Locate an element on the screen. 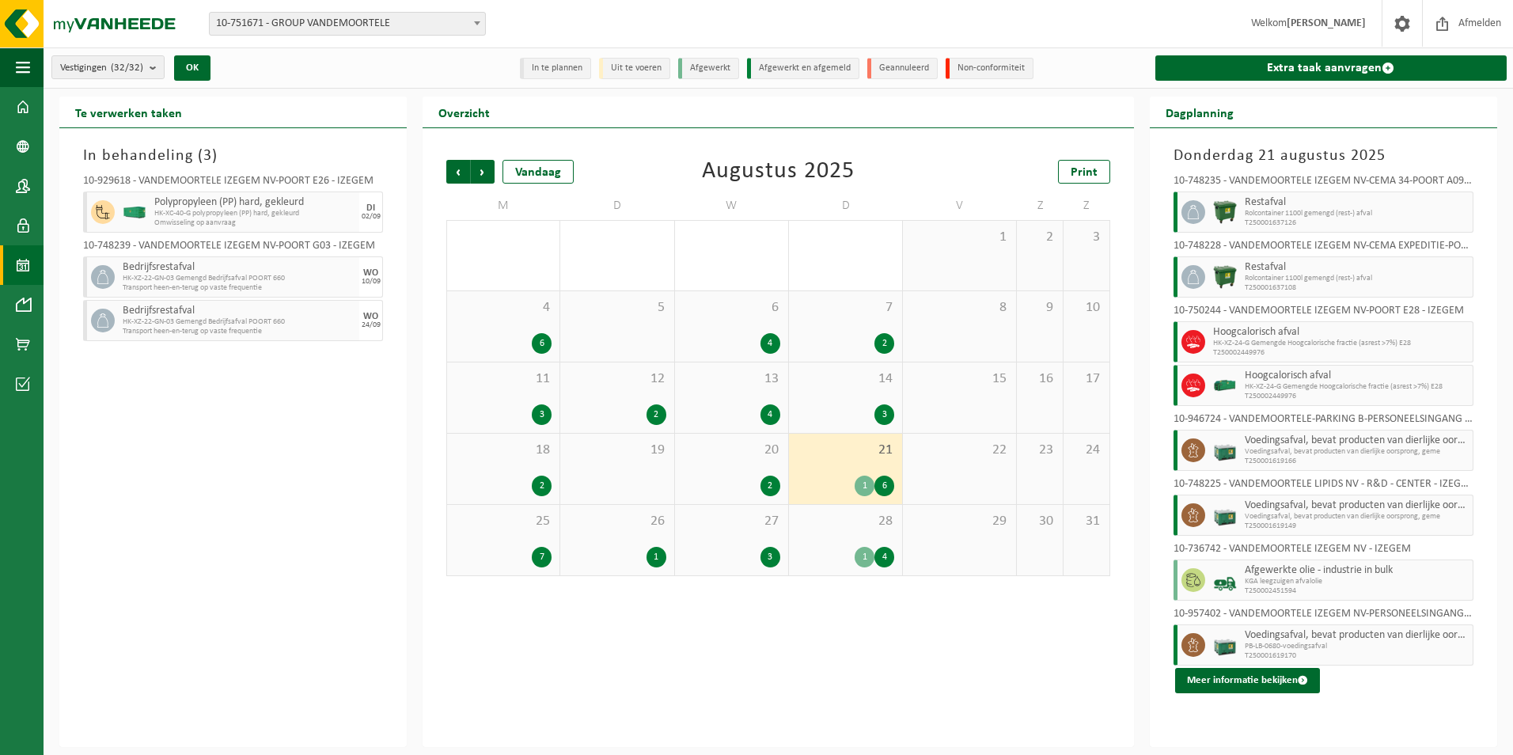  h3: In behandeling ( ) is located at coordinates (233, 156).